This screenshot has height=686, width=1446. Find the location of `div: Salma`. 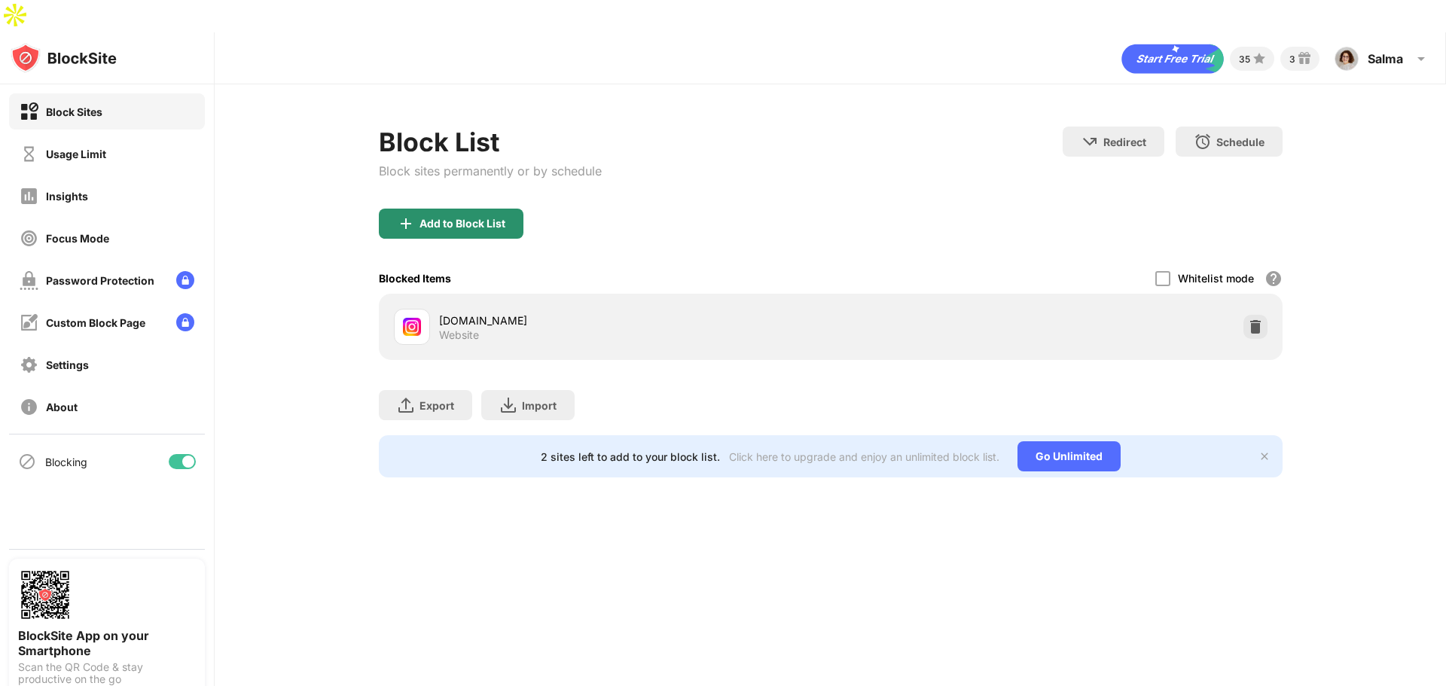

div: Salma is located at coordinates (1385, 59).